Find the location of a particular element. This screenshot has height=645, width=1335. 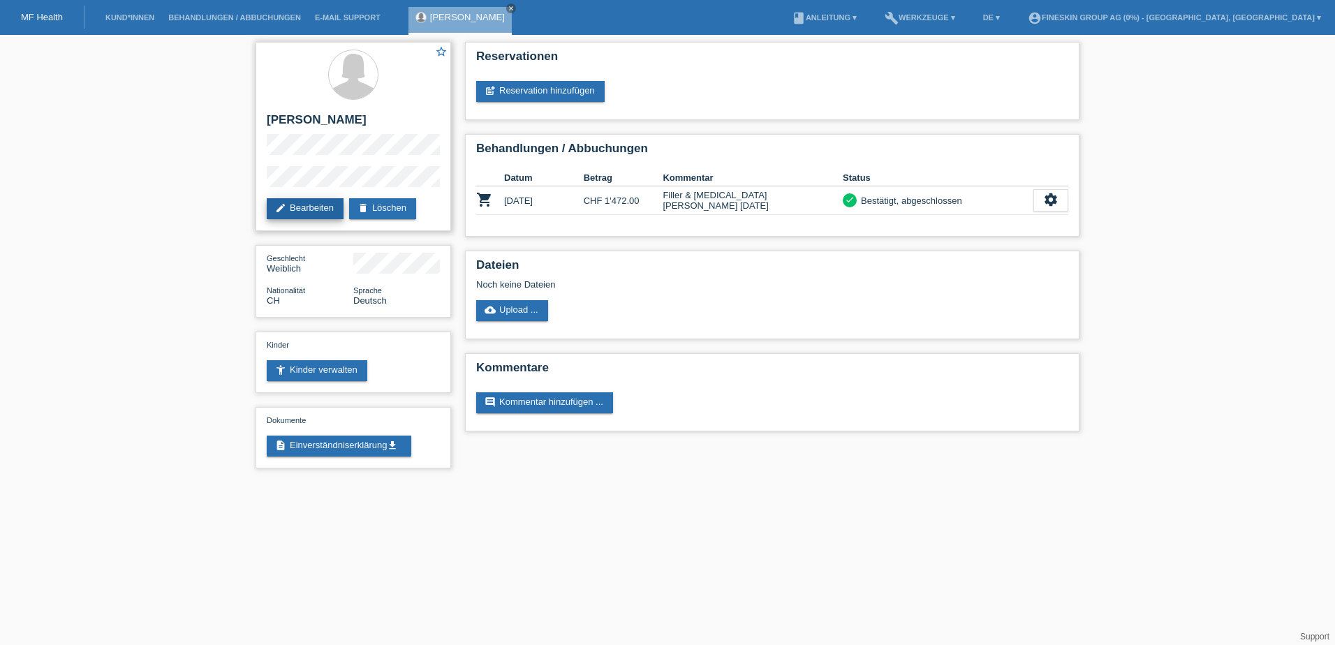

i: delete is located at coordinates (363, 208).